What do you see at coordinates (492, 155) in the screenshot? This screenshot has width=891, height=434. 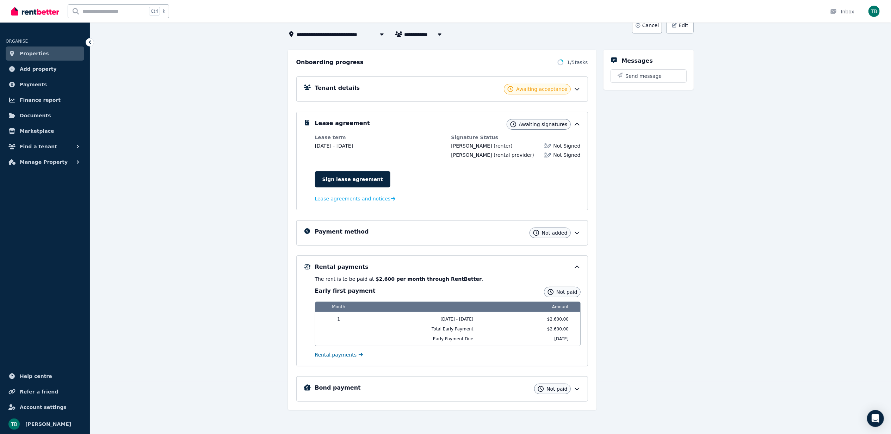 I see `div: (rental provider)` at bounding box center [492, 155].